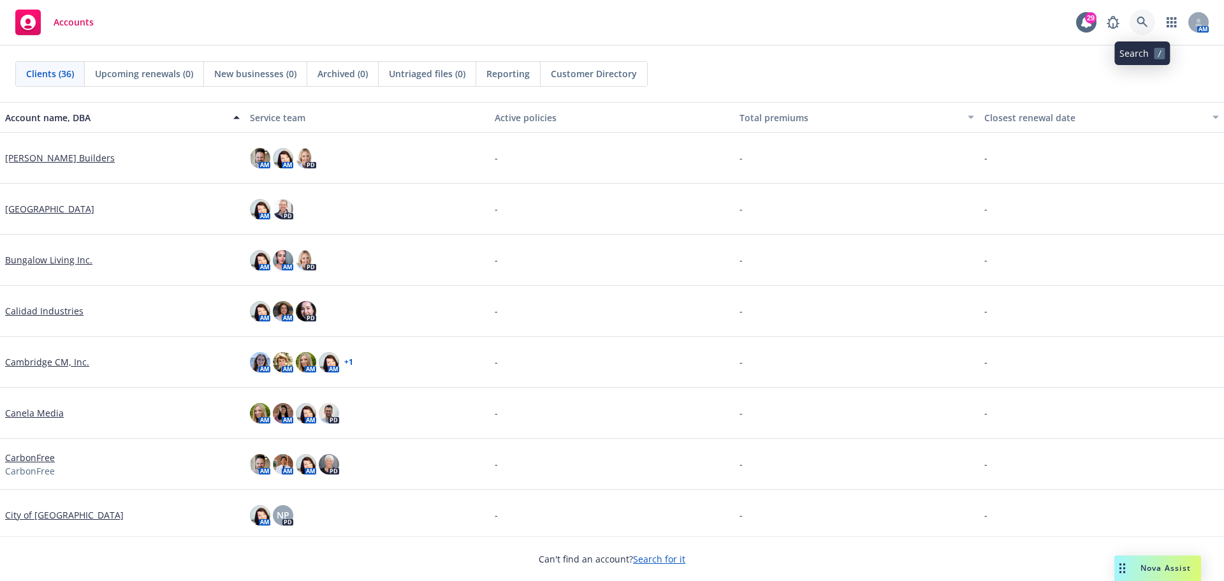 This screenshot has height=581, width=1224. Describe the element at coordinates (115, 117) in the screenshot. I see `div: Account name, DBA` at that location.